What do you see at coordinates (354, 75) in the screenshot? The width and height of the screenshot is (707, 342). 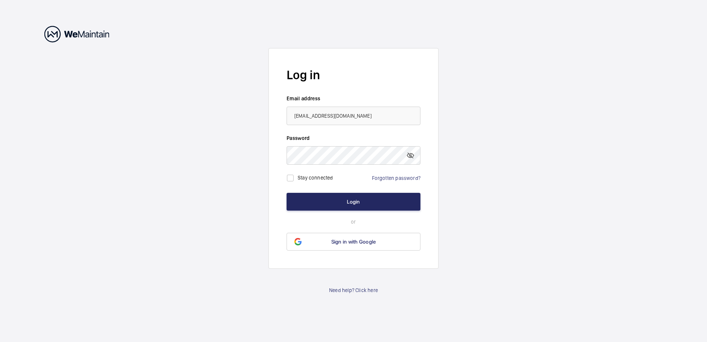 I see `h2: Log in` at bounding box center [354, 75].